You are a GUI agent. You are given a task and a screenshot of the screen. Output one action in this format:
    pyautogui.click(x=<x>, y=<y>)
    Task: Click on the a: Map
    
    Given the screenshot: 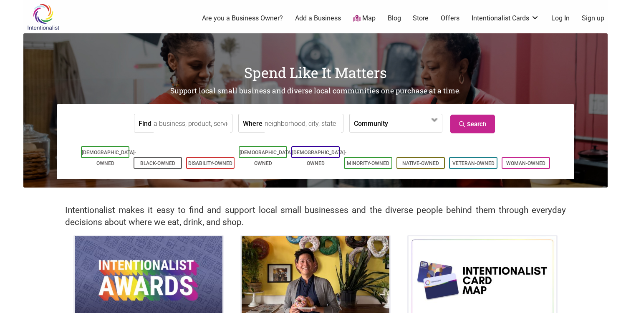 What is the action you would take?
    pyautogui.click(x=364, y=18)
    